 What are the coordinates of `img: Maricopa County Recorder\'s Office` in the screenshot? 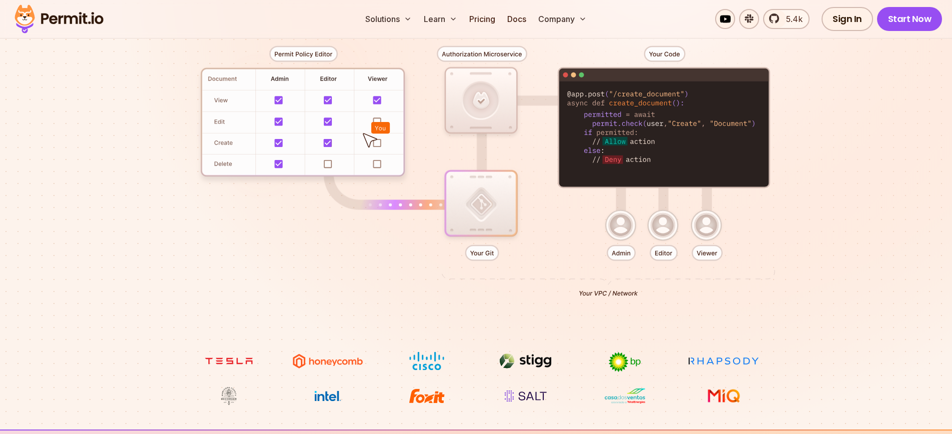 It's located at (229, 396).